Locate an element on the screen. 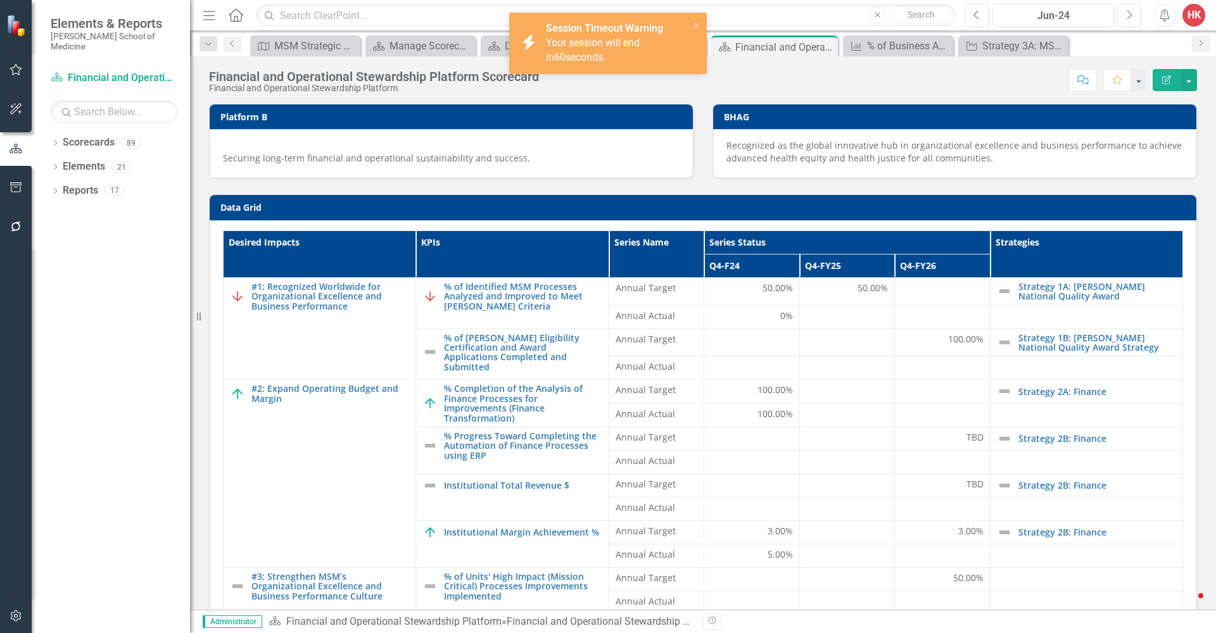 The width and height of the screenshot is (1216, 633). span: Elements & Reports is located at coordinates (114, 23).